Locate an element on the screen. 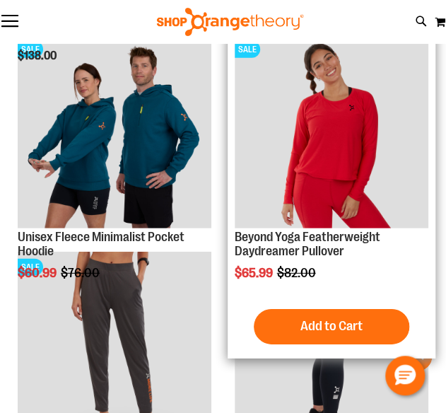 This screenshot has height=413, width=446. button: Add to Cart is located at coordinates (331, 327).